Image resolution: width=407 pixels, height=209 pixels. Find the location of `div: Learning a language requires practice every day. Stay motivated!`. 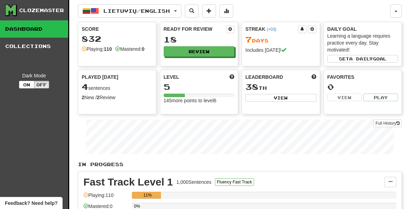

div: Learning a language requires practice every day. Stay motivated! is located at coordinates (363, 43).